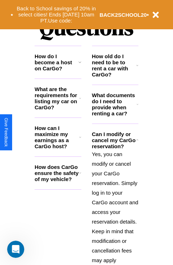  Describe the element at coordinates (123, 15) in the screenshot. I see `b: BACK2SCHOOL20` at that location.